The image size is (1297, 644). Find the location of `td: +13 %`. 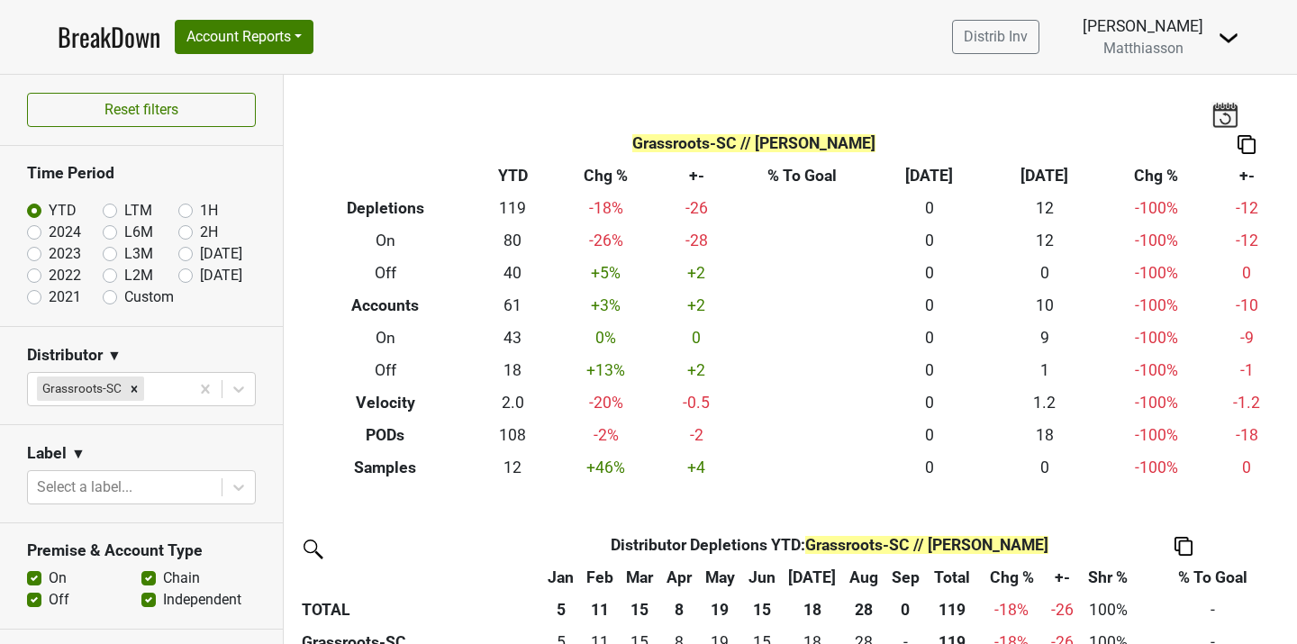

td: +13 % is located at coordinates (606, 370).